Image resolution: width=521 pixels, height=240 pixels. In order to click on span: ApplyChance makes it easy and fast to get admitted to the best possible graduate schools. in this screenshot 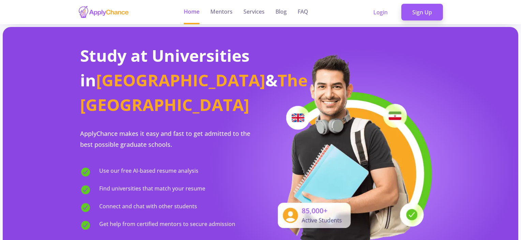, I will do `click(165, 139)`.